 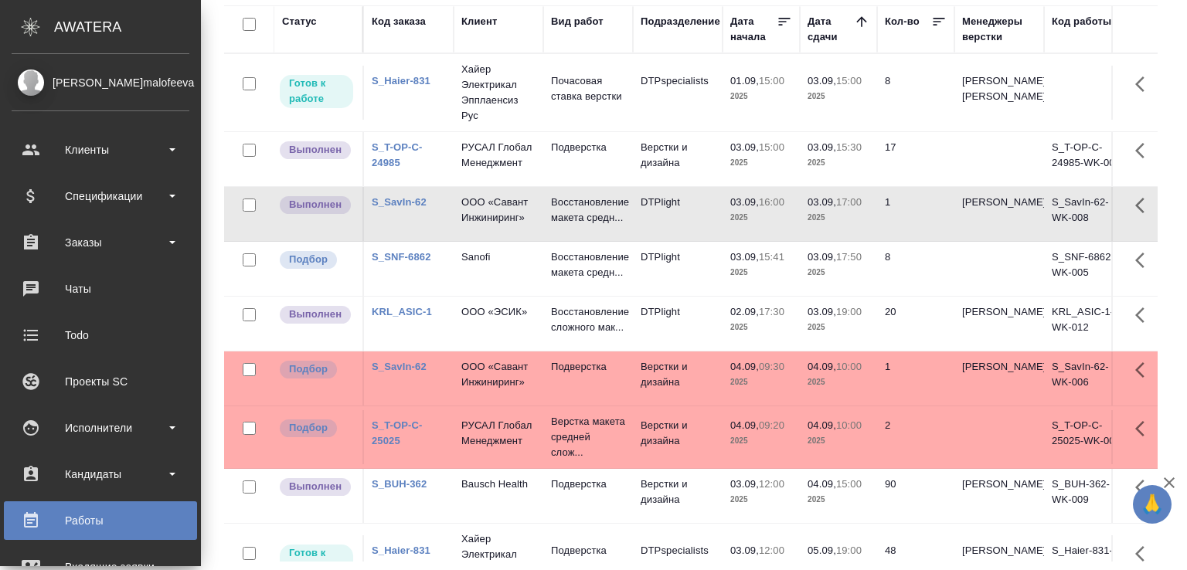 I want to click on div: Вид работ, so click(x=577, y=22).